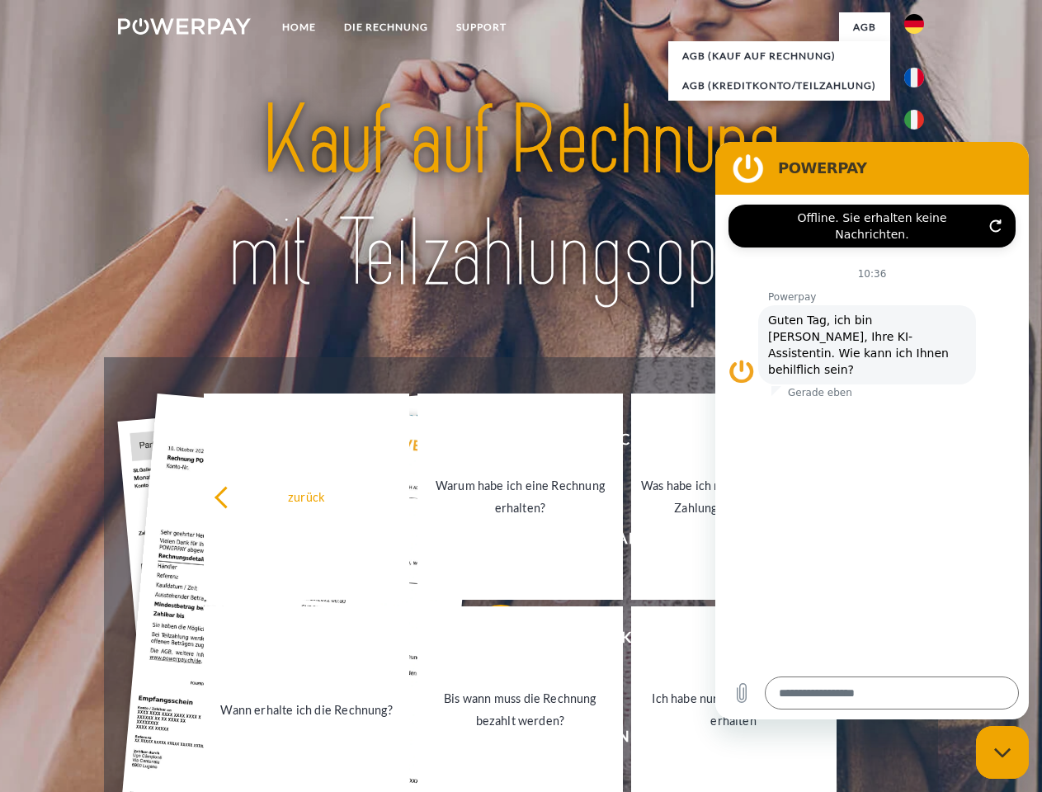 Image resolution: width=1042 pixels, height=792 pixels. What do you see at coordinates (157, 84) in the screenshot?
I see `label: Offline. Sie erhalten keine Nachrichten.` at bounding box center [157, 84].